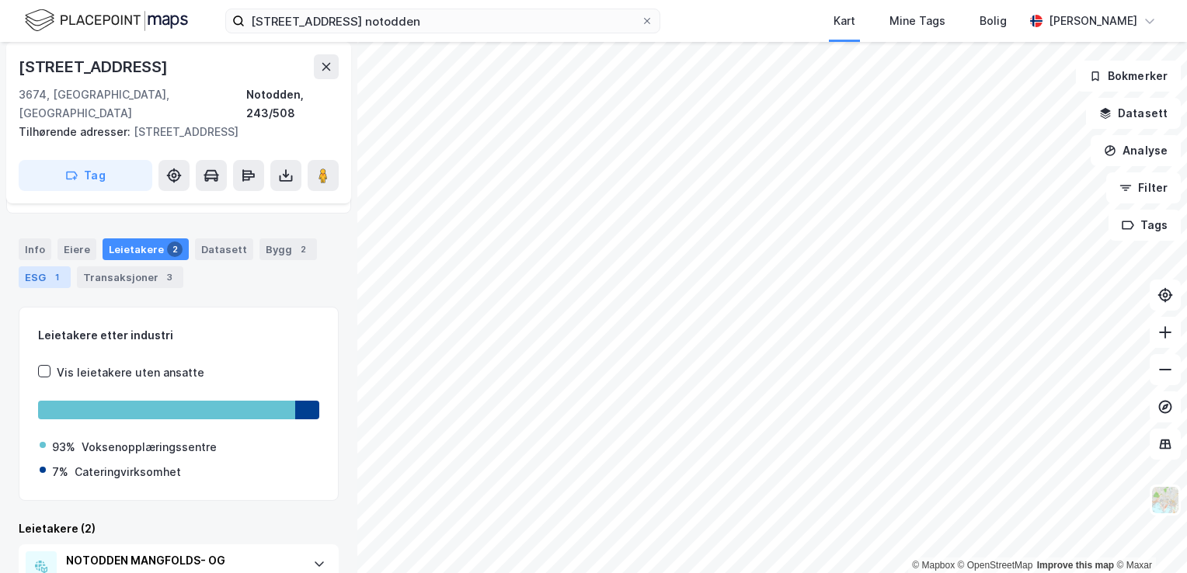  What do you see at coordinates (1148, 536) in the screenshot?
I see `div: Kontrollprogram for chat` at bounding box center [1148, 536].